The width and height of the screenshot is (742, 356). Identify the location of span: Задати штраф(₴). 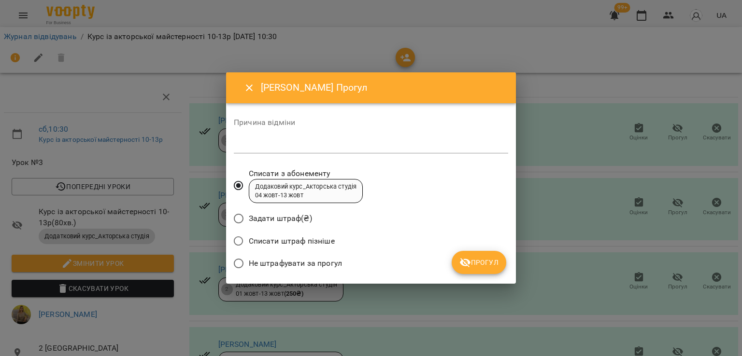
(280, 219).